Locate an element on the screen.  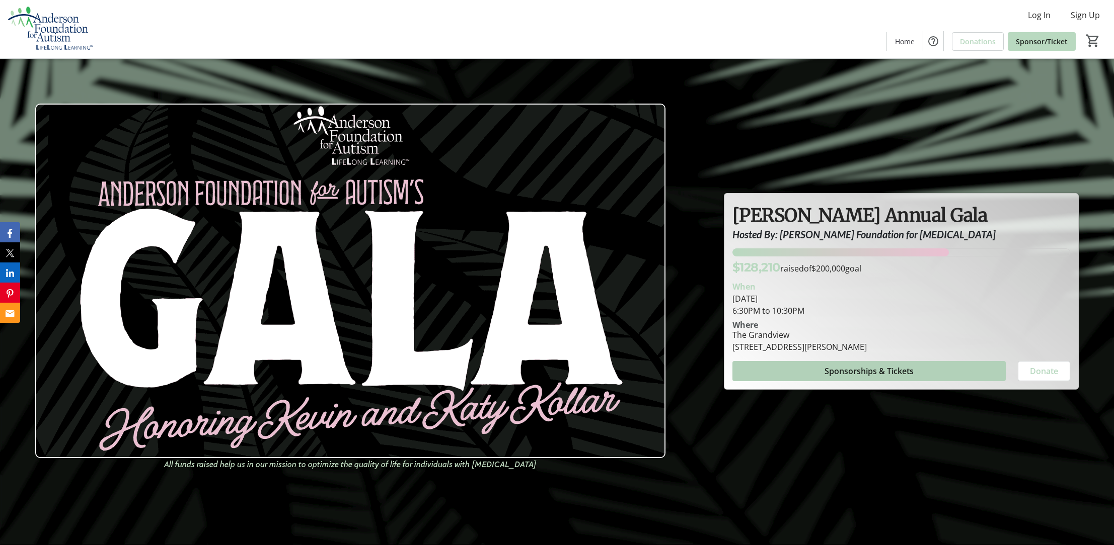
span: Log In is located at coordinates (1039, 15).